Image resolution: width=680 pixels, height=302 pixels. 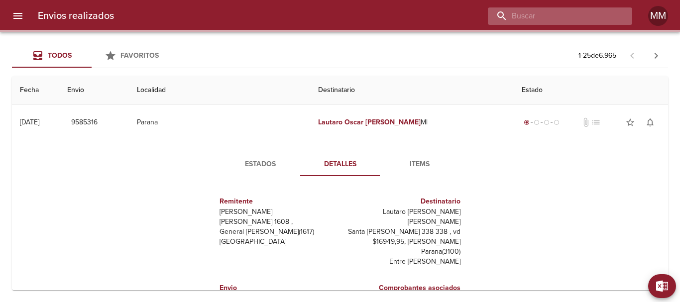 I want to click on span: notifications_none, so click(x=650, y=122).